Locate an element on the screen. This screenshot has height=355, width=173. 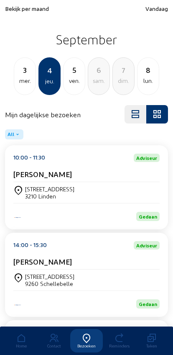
div: sam. is located at coordinates (99, 81).